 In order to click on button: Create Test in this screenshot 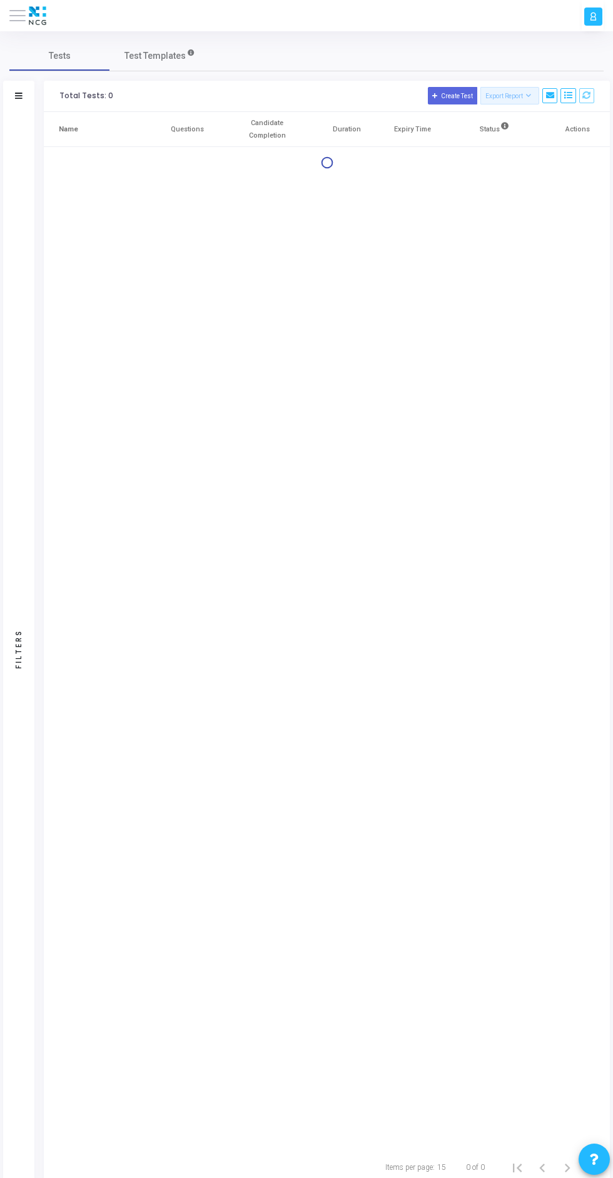, I will do `click(453, 96)`.